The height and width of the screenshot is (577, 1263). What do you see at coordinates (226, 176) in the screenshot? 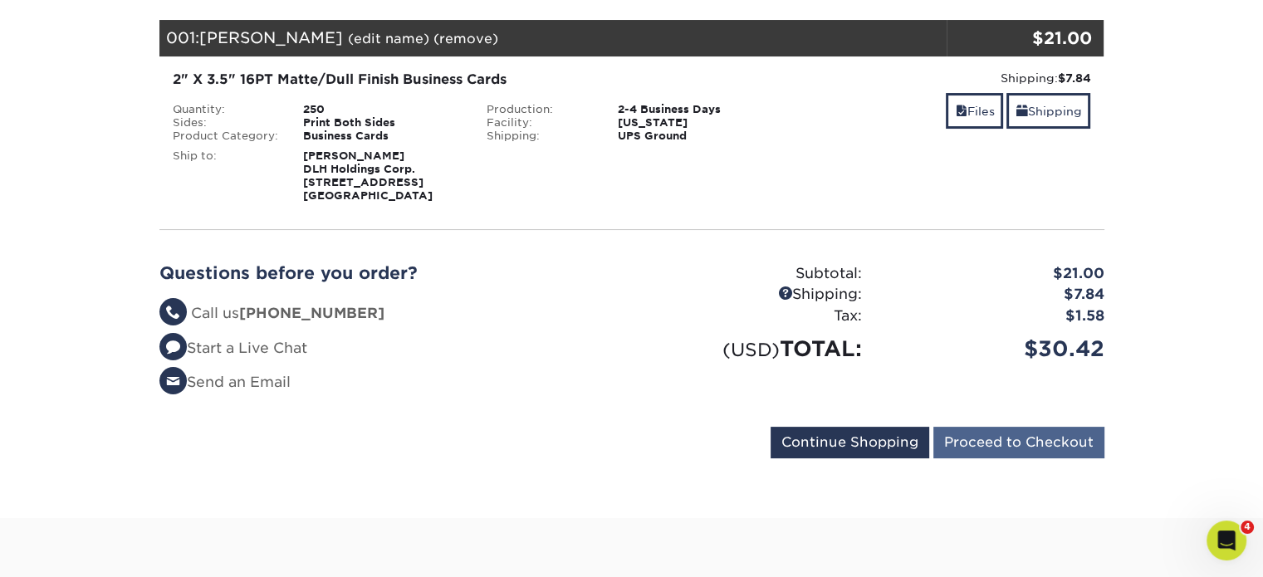
I see `div: Ship to:` at bounding box center [226, 176].